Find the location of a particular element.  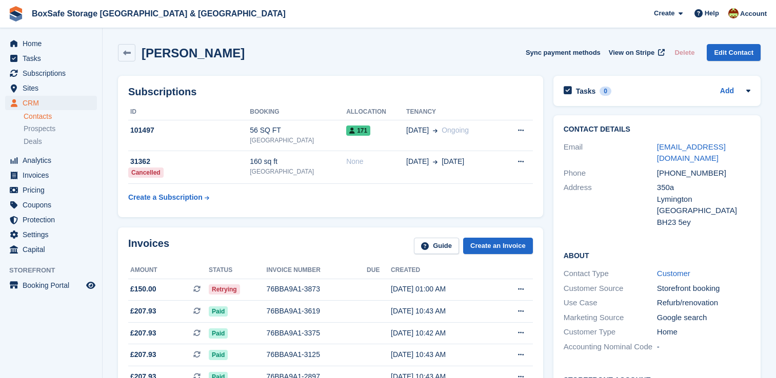

span: Create is located at coordinates (664, 13).